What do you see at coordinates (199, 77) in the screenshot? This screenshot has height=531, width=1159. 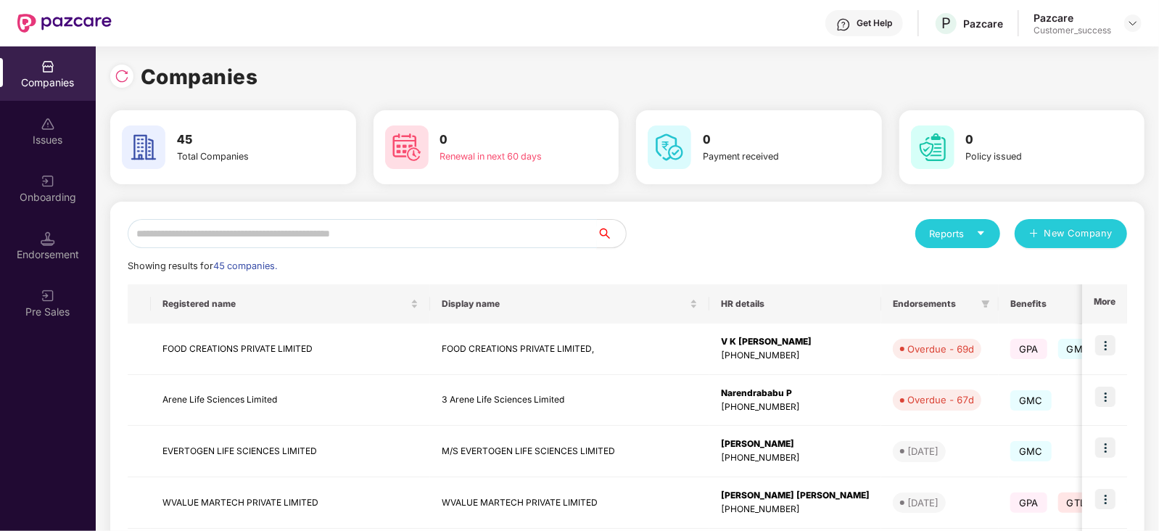 I see `h1: Companies` at bounding box center [199, 77].